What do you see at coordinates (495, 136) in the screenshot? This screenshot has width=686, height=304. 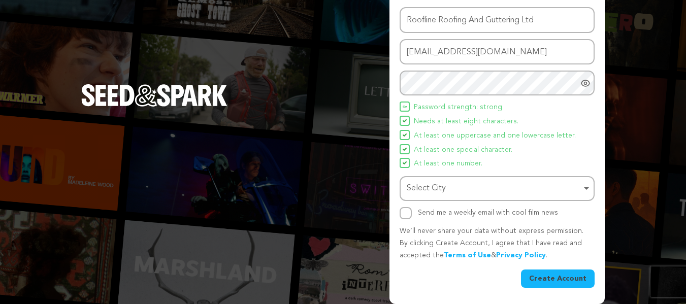 I see `span: At least one uppercase and one lowercase letter.` at bounding box center [495, 136].